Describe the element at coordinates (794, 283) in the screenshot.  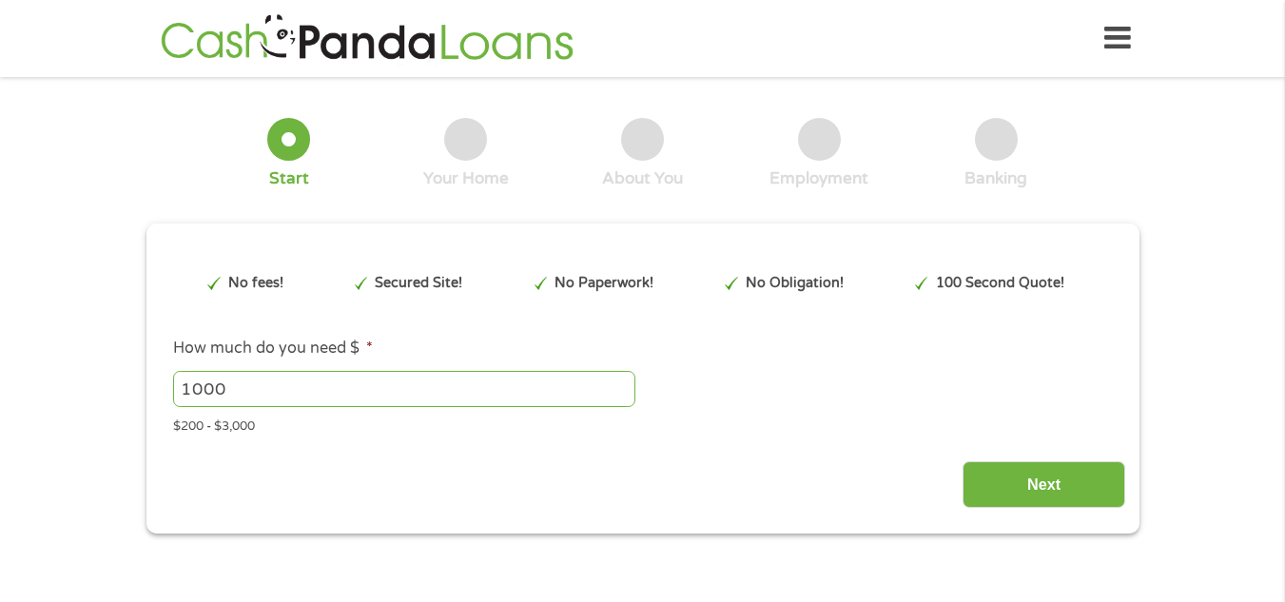
I see `p: No Obligation!` at that location.